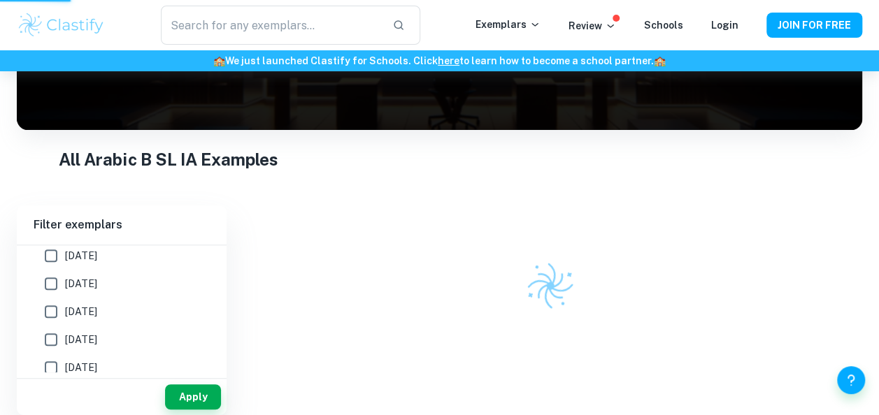 This screenshot has width=879, height=415. I want to click on a: here, so click(448, 61).